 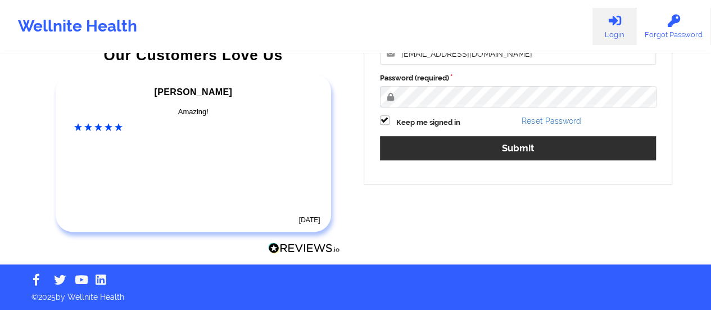 What do you see at coordinates (193, 112) in the screenshot?
I see `div: Amazing!` at bounding box center [193, 112].